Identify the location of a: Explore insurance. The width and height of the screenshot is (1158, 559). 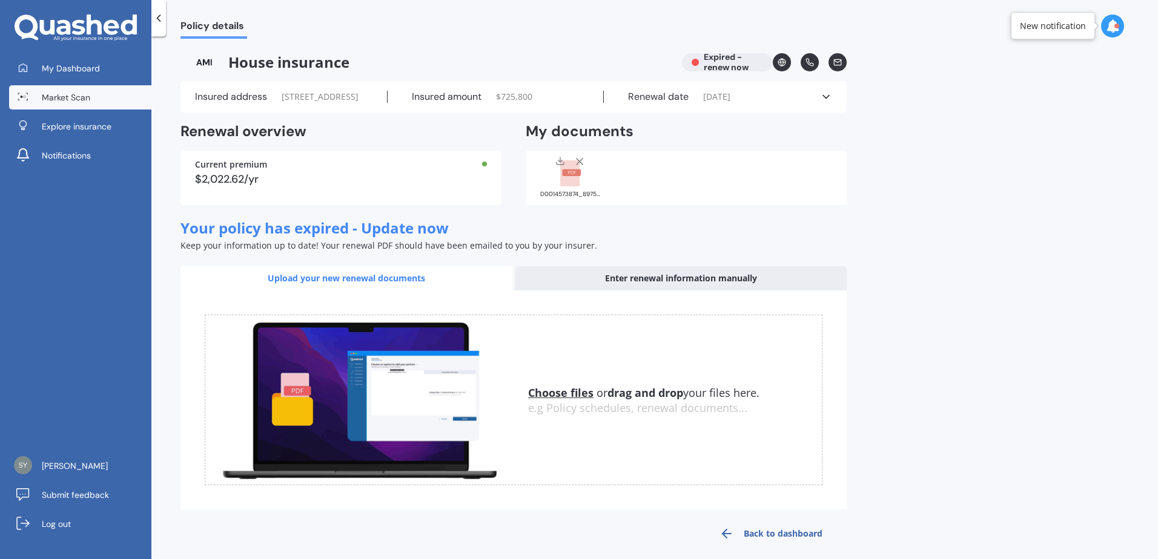
(80, 127).